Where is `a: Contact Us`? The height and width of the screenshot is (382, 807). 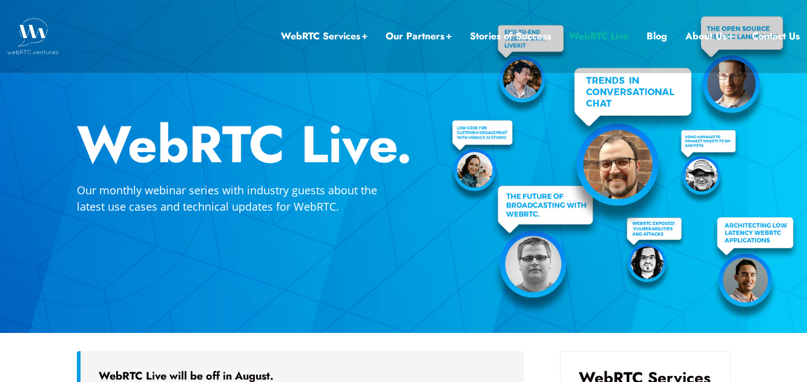 a: Contact Us is located at coordinates (775, 36).